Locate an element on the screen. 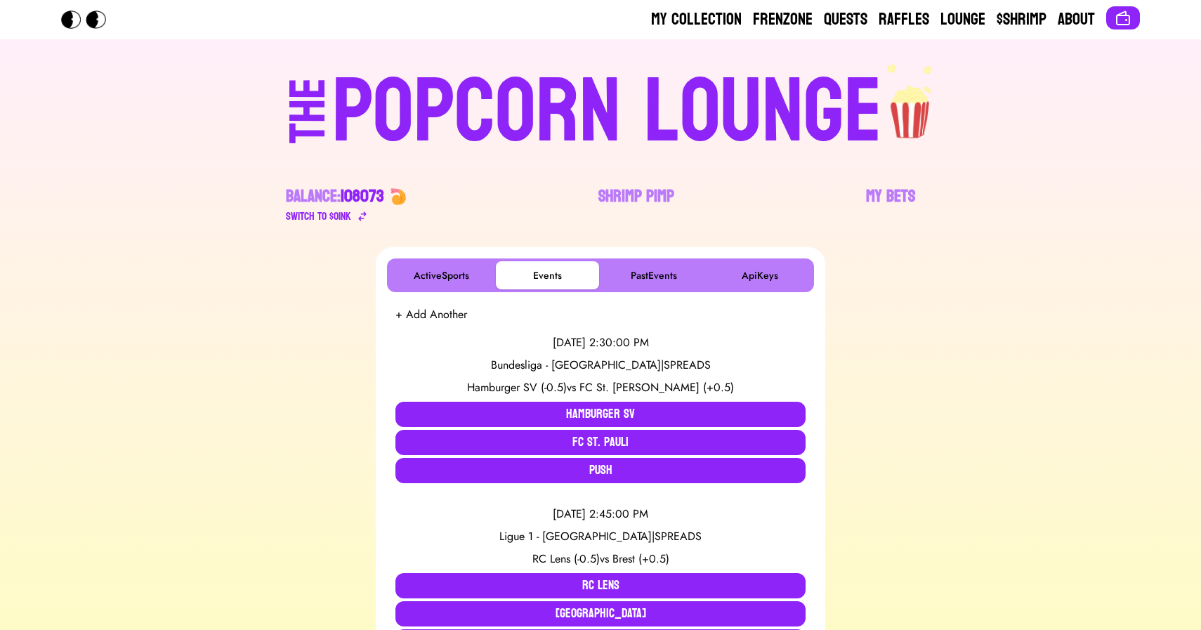 The width and height of the screenshot is (1201, 630). span: RC Lens (-0.5) is located at coordinates (566, 558).